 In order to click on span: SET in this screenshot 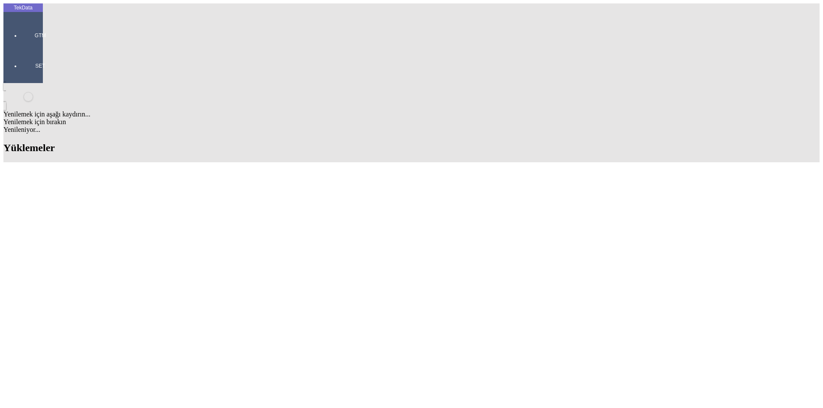, I will do `click(40, 66)`.